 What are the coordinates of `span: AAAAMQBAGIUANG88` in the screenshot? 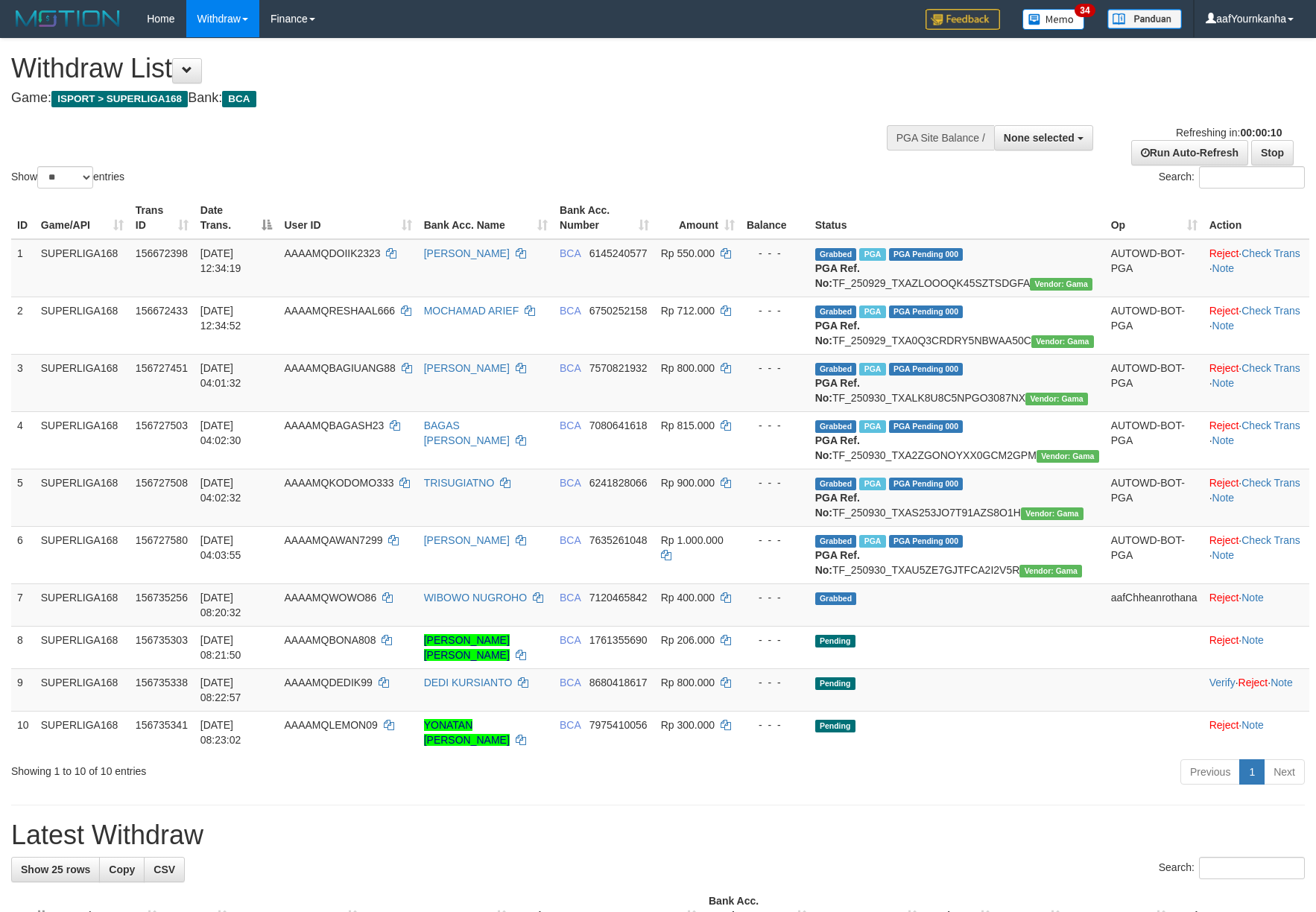 It's located at (339, 368).